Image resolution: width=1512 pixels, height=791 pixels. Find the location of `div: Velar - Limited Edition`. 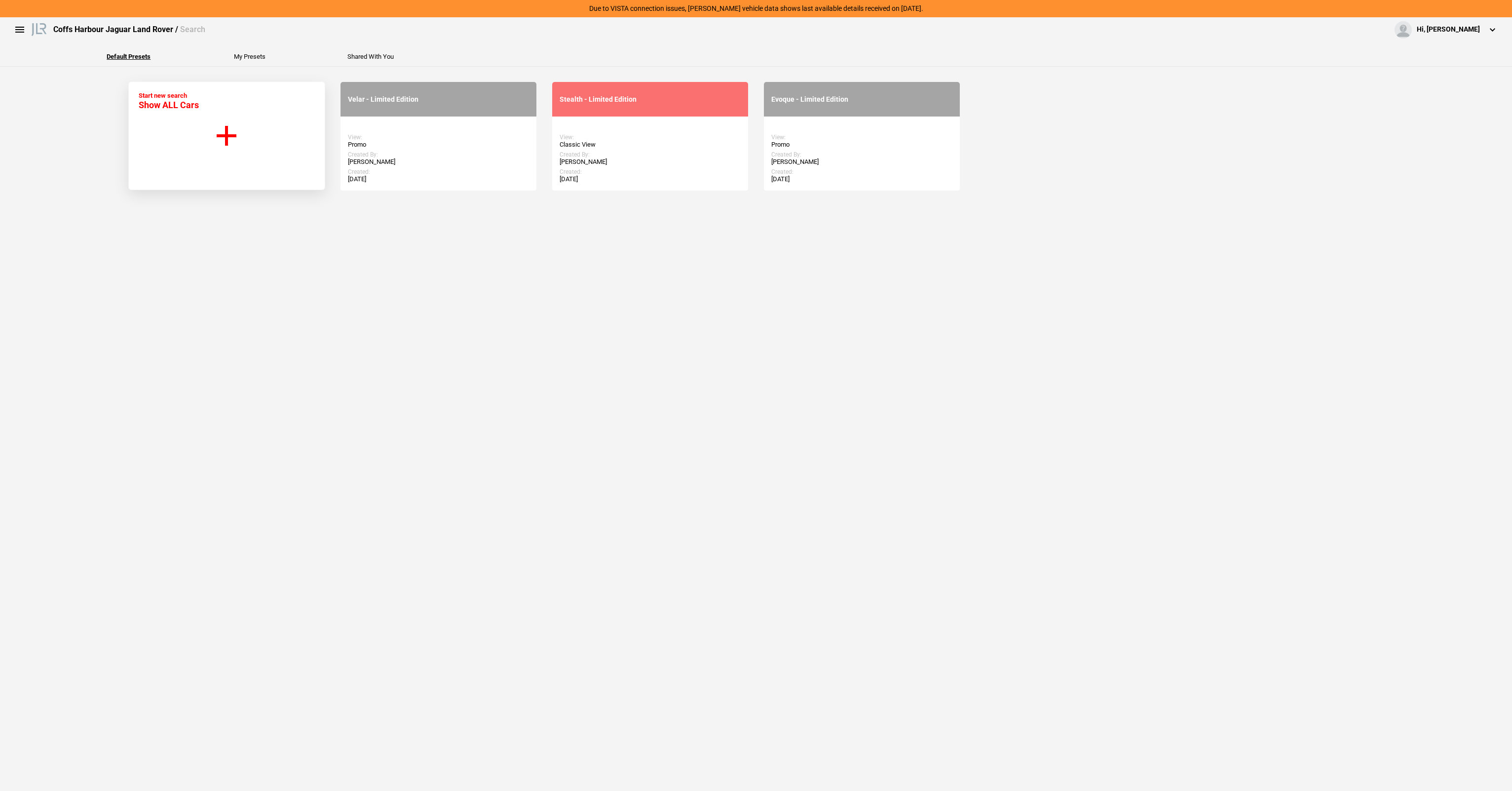

div: Velar - Limited Edition is located at coordinates (438, 100).